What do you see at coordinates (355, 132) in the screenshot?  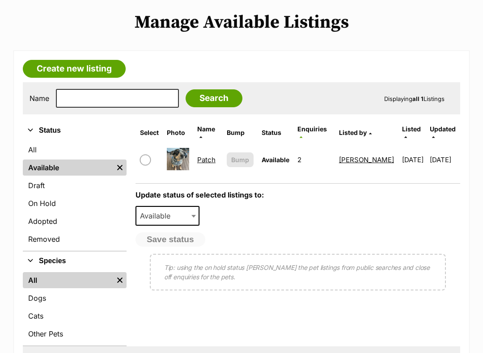 I see `a: Listed by` at bounding box center [355, 132].